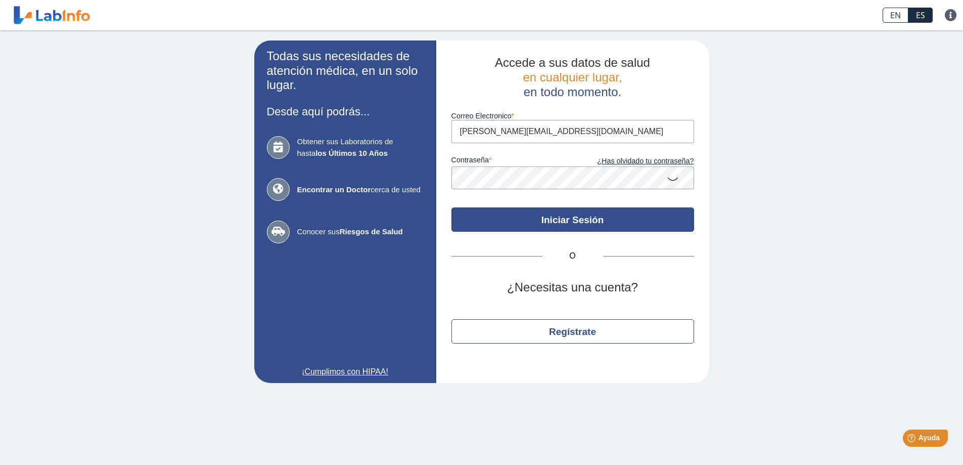 This screenshot has width=963, height=465. What do you see at coordinates (573, 331) in the screenshot?
I see `button: Regístrate` at bounding box center [573, 331].